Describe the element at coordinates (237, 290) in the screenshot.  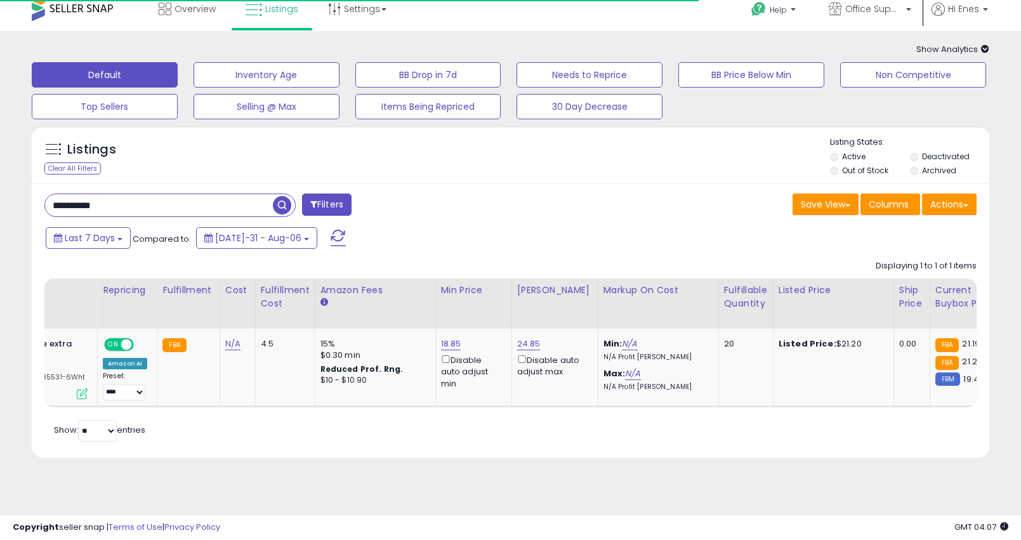
I see `div: Cost` at that location.